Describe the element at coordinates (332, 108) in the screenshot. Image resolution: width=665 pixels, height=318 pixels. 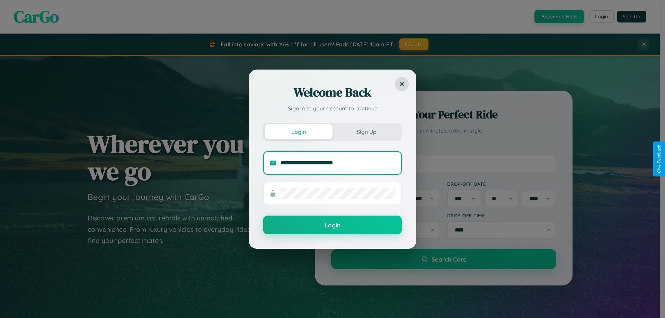
I see `p: Sign in to your account to continue` at that location.